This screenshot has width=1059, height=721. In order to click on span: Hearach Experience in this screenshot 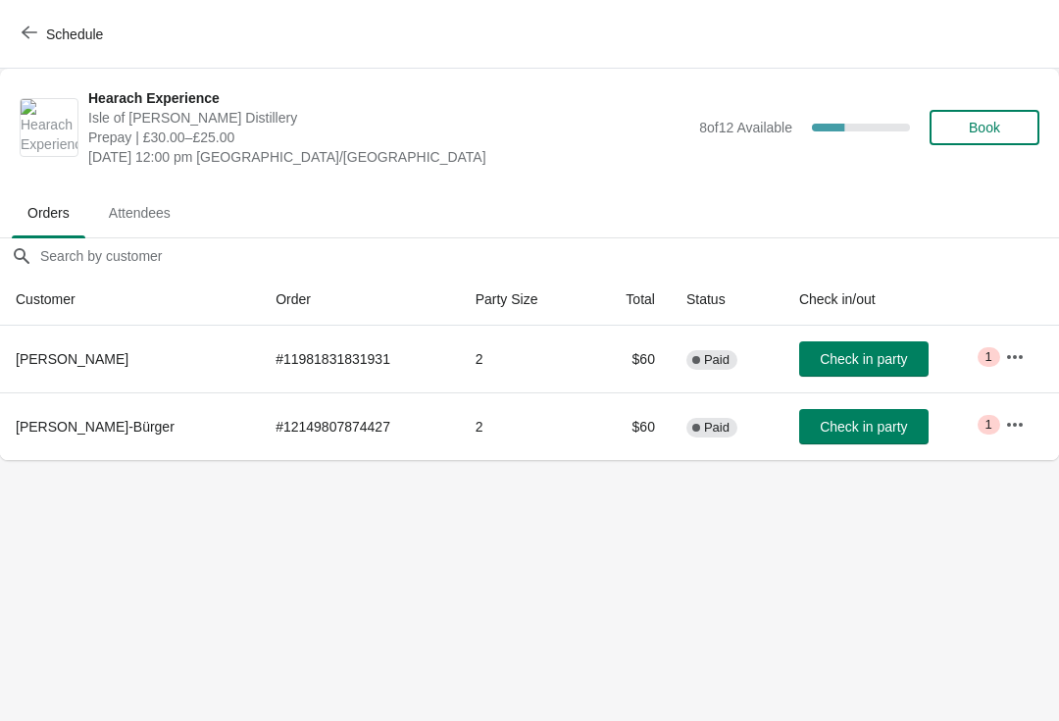, I will do `click(388, 98)`.